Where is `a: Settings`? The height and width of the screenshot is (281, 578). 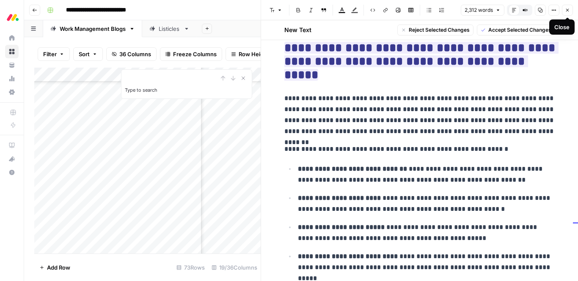 a: Settings is located at coordinates (12, 92).